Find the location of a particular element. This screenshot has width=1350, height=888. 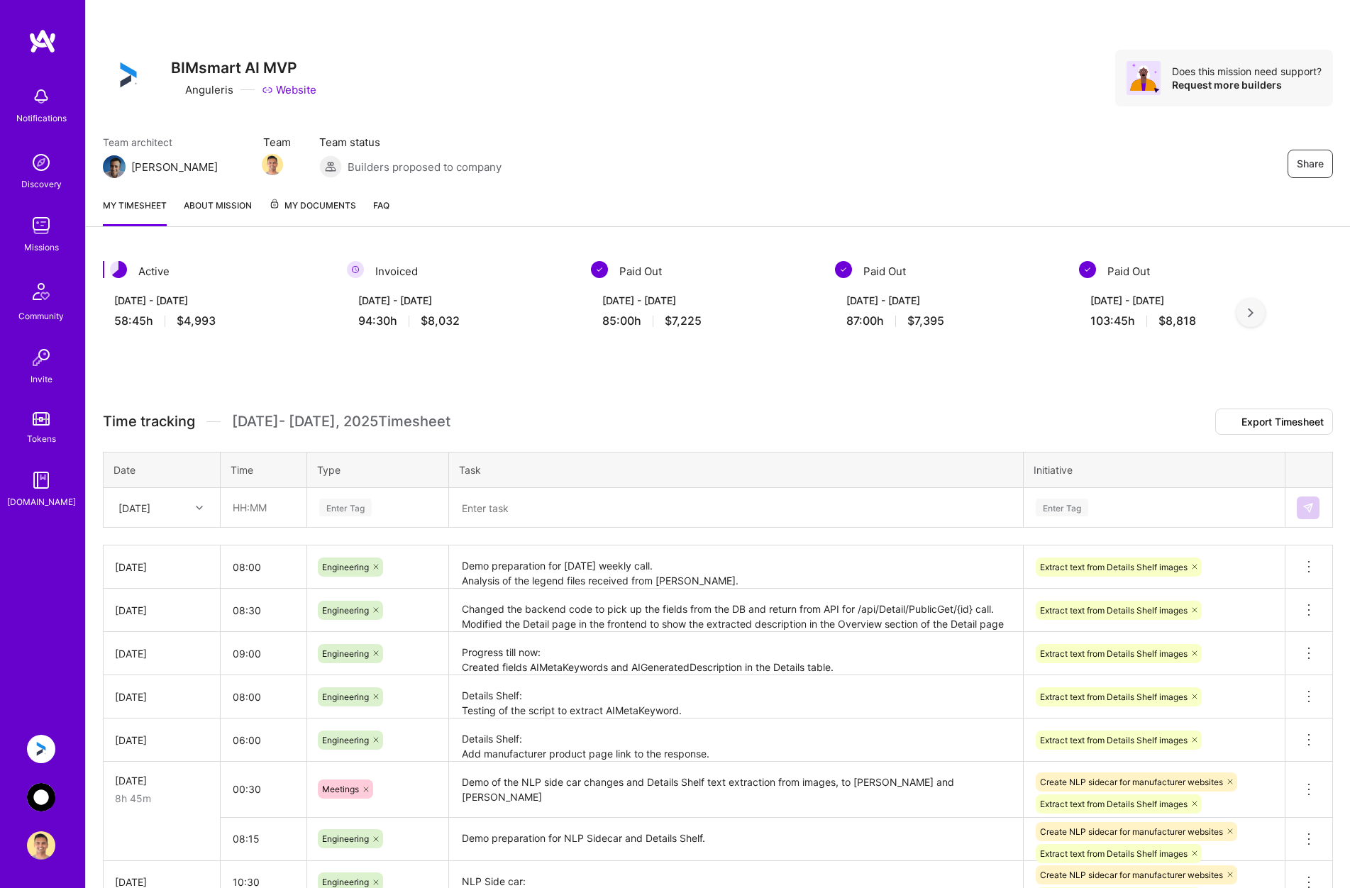

span: Meetings is located at coordinates (341, 789).